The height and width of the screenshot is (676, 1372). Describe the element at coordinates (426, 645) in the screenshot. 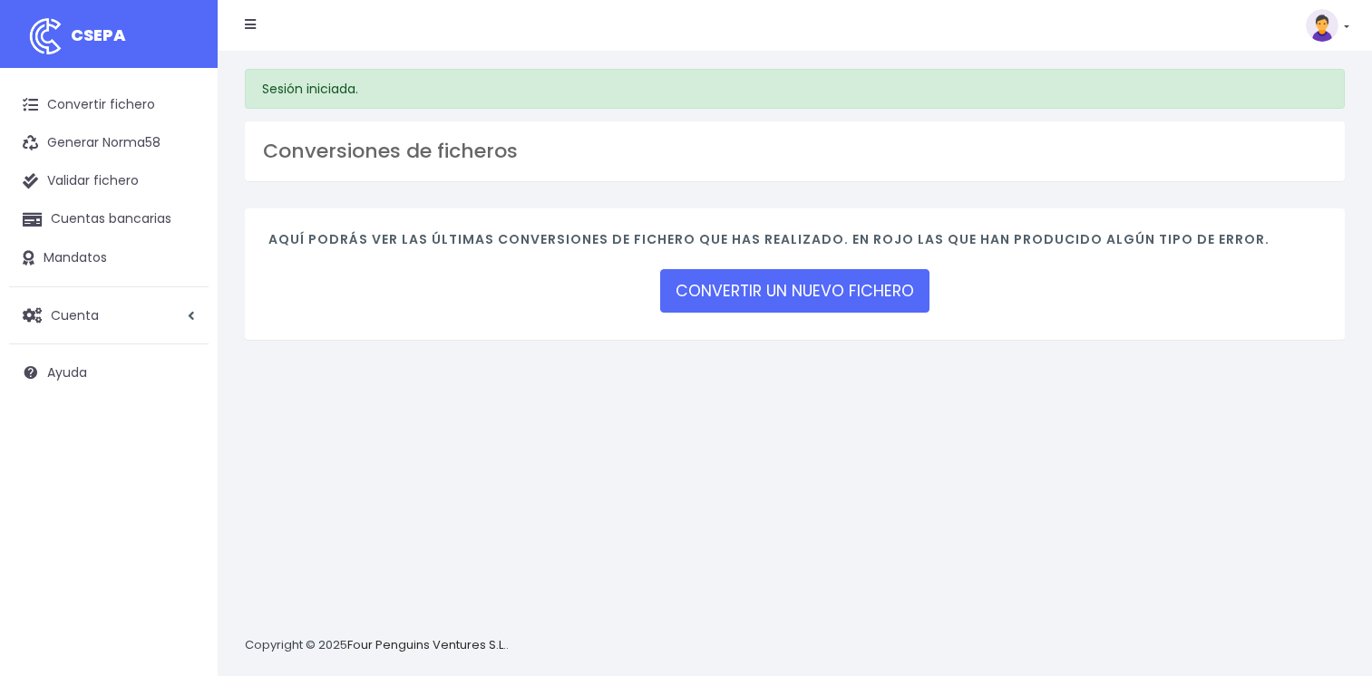

I see `a: Four Penguins Ventures S.L.` at that location.